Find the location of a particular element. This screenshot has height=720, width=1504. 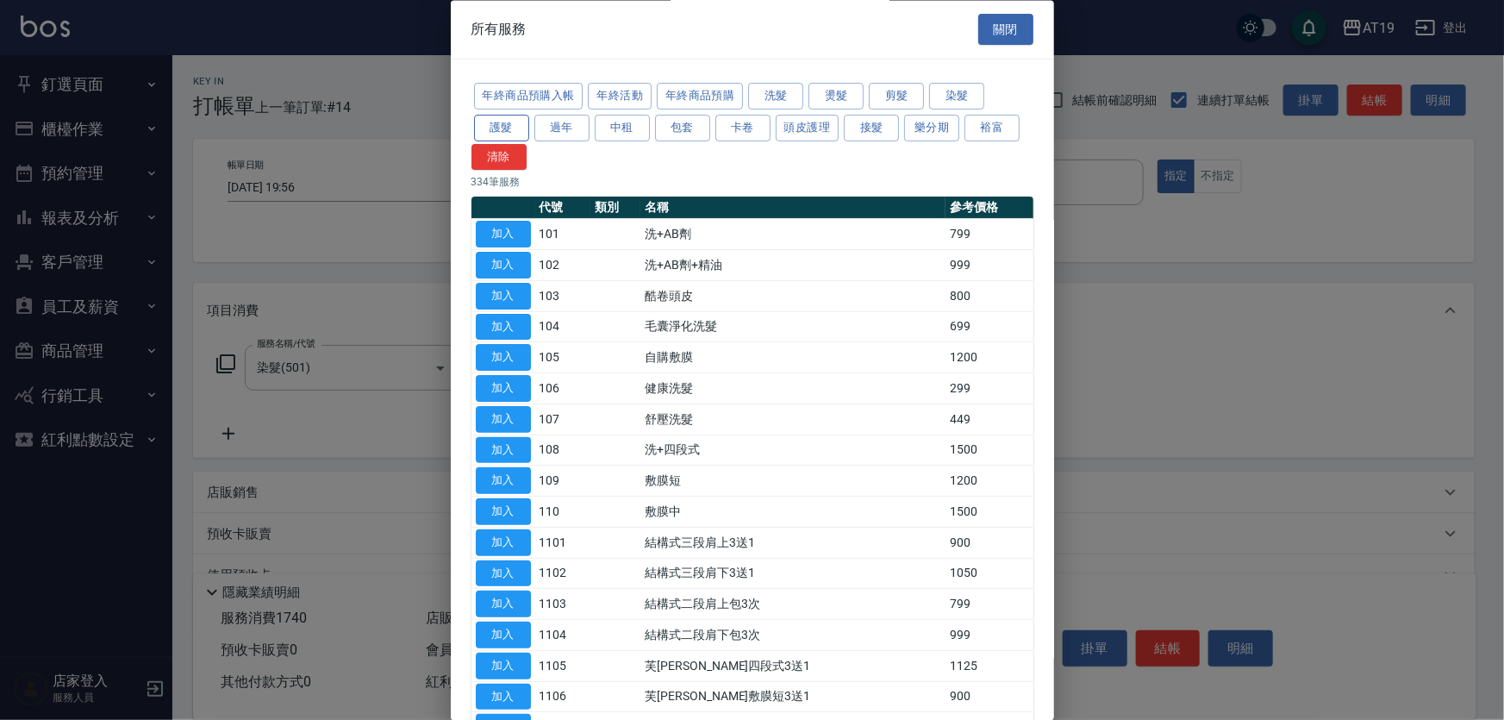

th: 名稱 is located at coordinates (793, 209).